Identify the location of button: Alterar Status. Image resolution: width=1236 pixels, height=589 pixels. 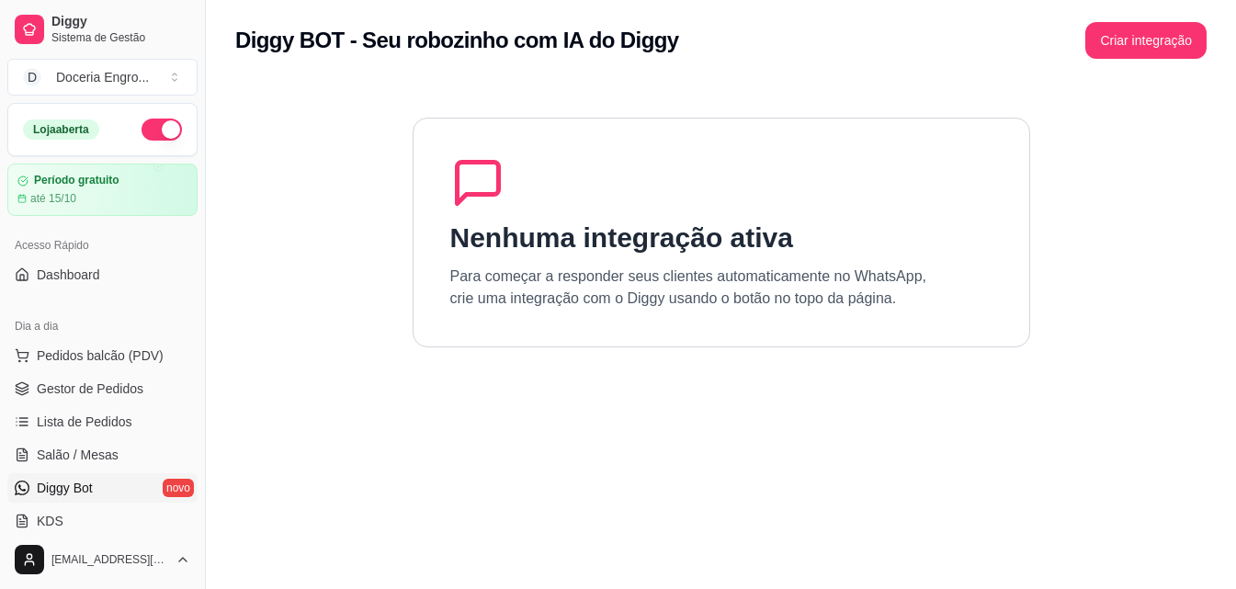
(162, 130).